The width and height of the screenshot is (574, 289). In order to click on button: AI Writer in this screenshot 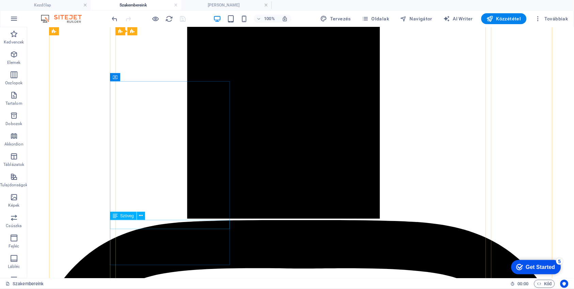, I will do `click(458, 19)`.